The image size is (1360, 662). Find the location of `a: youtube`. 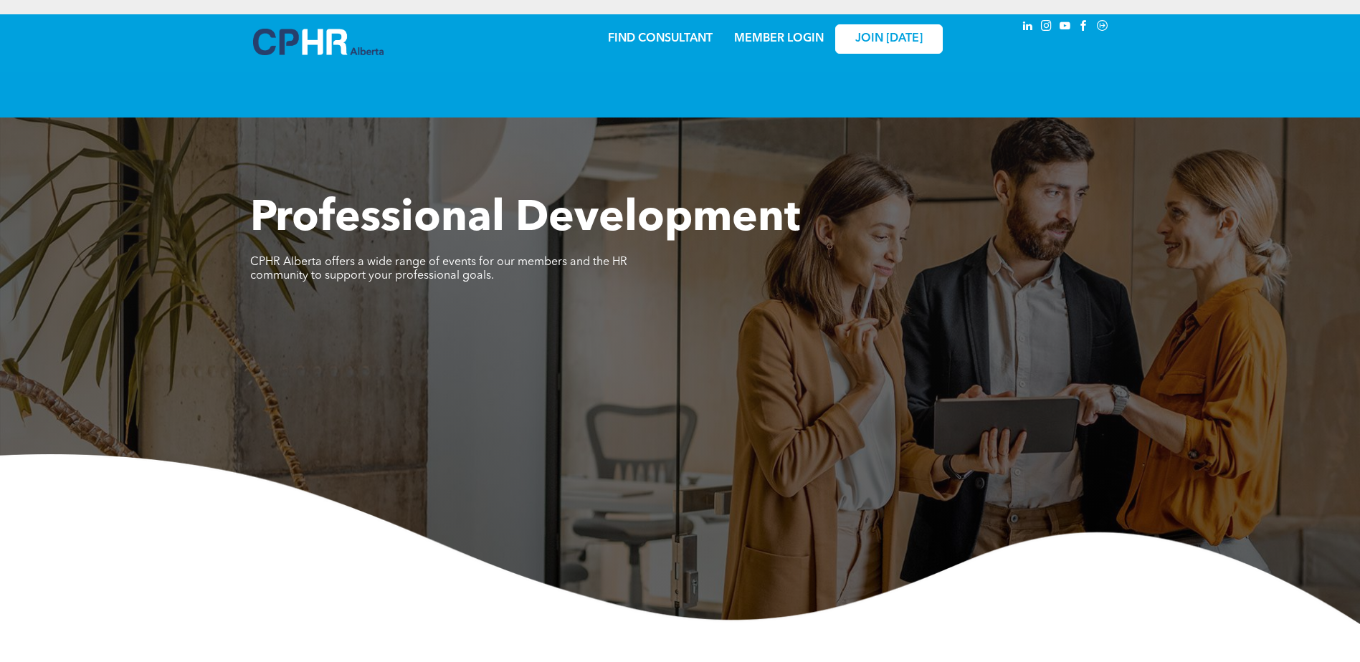

a: youtube is located at coordinates (1065, 27).